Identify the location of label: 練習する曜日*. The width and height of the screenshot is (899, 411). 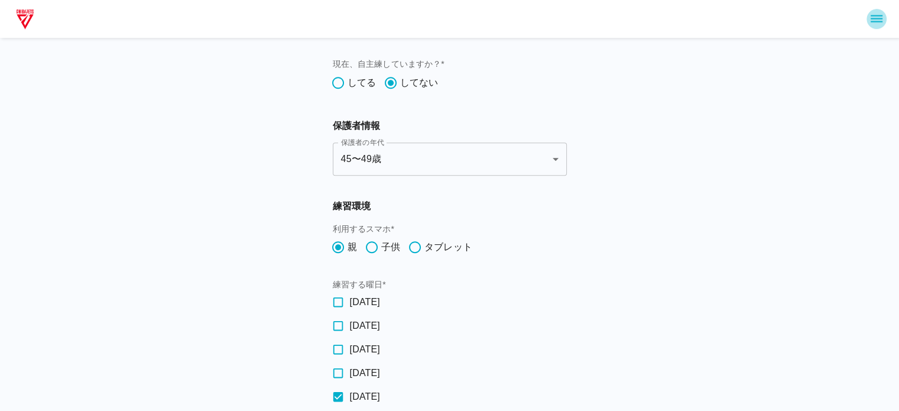
(450, 284).